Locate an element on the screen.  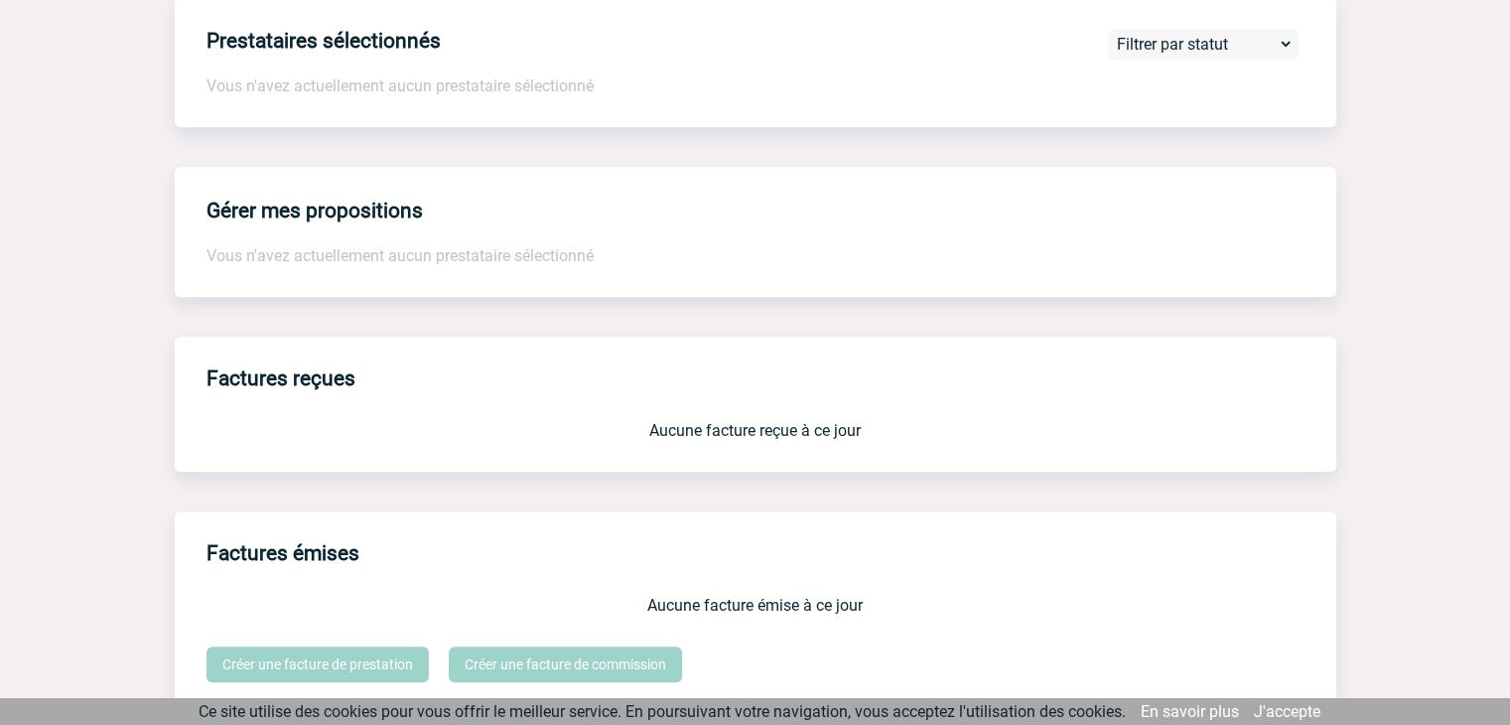
h3: Factures émises is located at coordinates (771, 553).